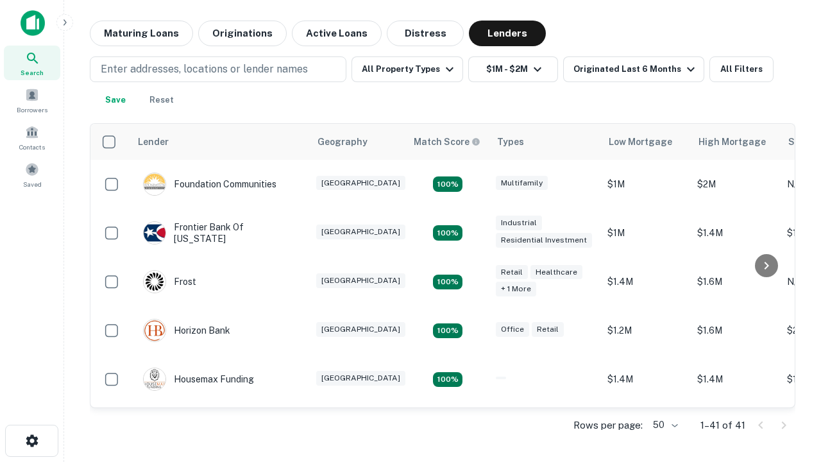 This screenshot has height=462, width=821. I want to click on button: Lenders, so click(507, 33).